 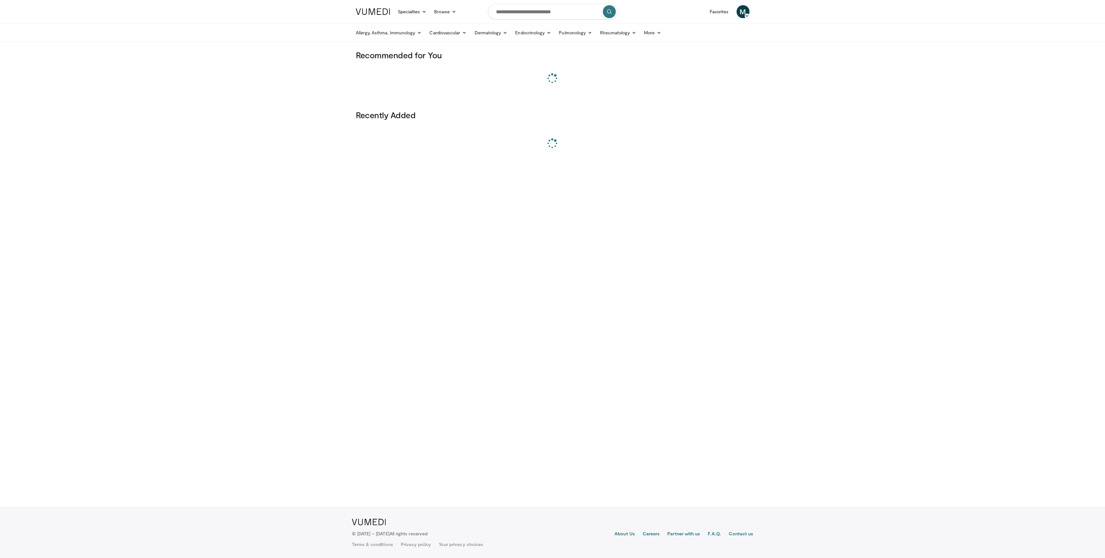 What do you see at coordinates (533, 33) in the screenshot?
I see `a: Endocrinology` at bounding box center [533, 33].